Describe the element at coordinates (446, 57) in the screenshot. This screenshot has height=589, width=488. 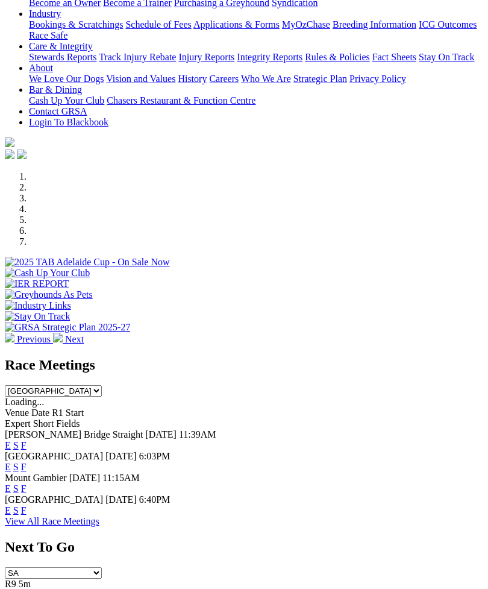
I see `a: Stay On Track` at that location.